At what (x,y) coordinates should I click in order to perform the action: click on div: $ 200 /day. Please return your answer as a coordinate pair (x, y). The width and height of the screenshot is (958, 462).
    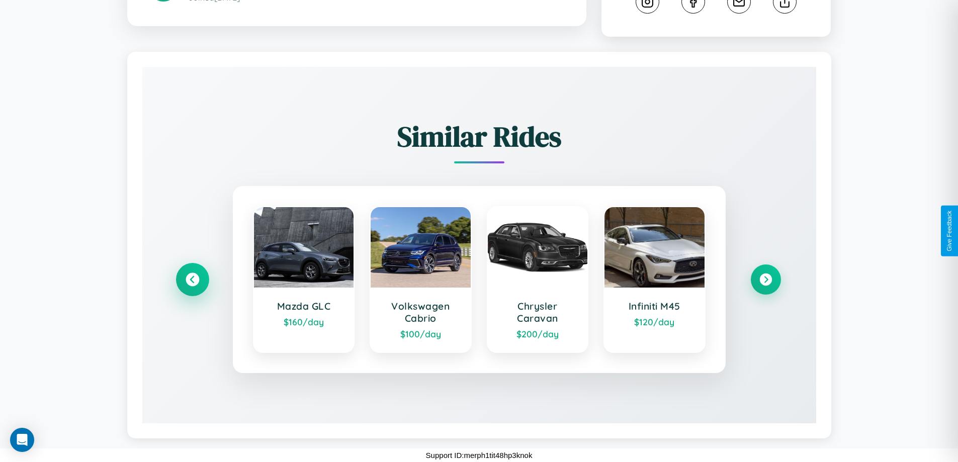
    Looking at the image, I should click on (538, 334).